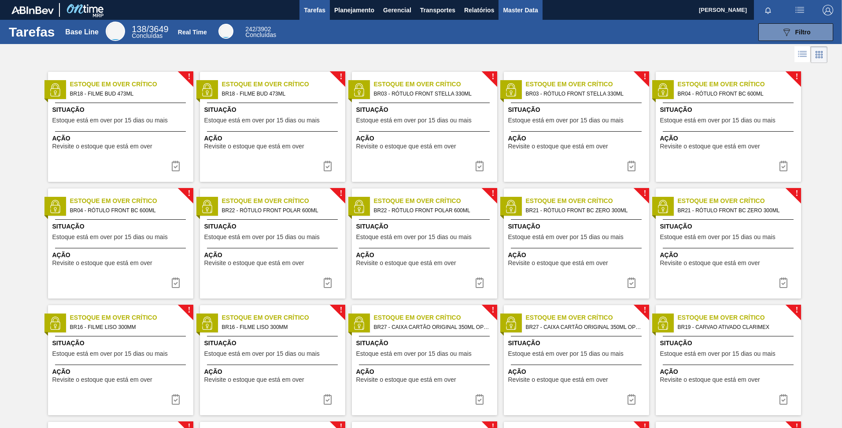 This screenshot has width=842, height=428. What do you see at coordinates (828, 10) in the screenshot?
I see `img: Logout` at bounding box center [828, 10].